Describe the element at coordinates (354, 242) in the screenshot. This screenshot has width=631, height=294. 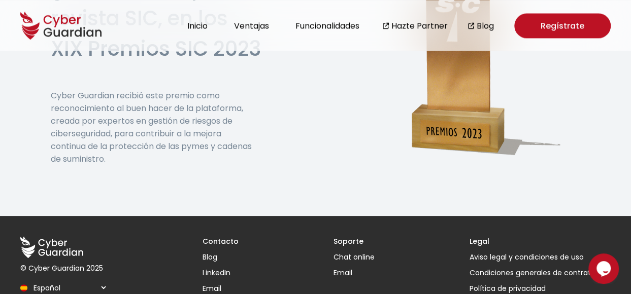
I see `h3: Soporte` at that location.